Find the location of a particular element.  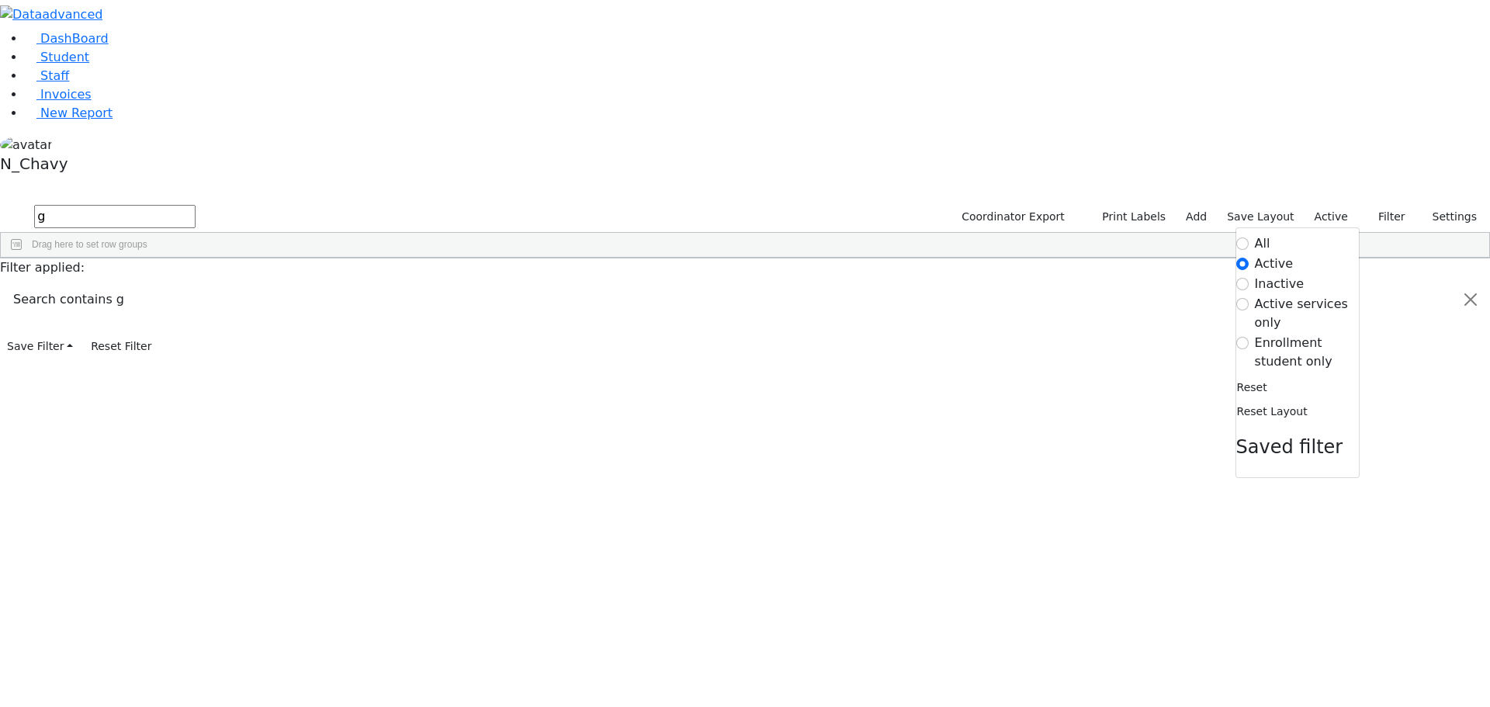

span: DashBoard is located at coordinates (74, 38).